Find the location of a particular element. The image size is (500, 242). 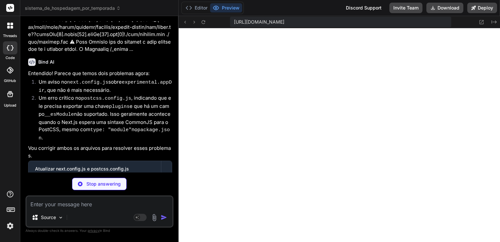

div: Discord Support is located at coordinates (364, 8).